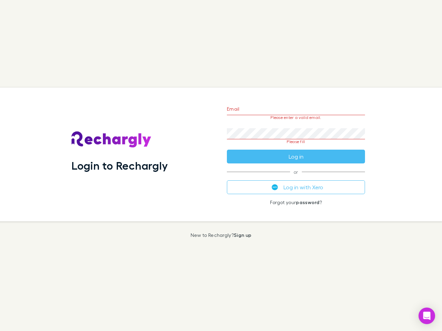 This screenshot has width=442, height=331. Describe the element at coordinates (296, 187) in the screenshot. I see `button: Log in with Xero` at that location.